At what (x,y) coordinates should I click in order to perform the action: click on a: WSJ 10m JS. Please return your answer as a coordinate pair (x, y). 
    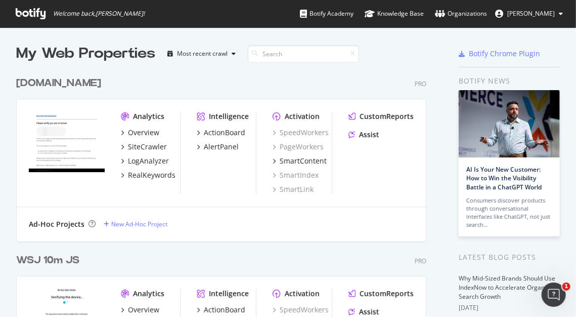
    Looking at the image, I should click on (50, 260).